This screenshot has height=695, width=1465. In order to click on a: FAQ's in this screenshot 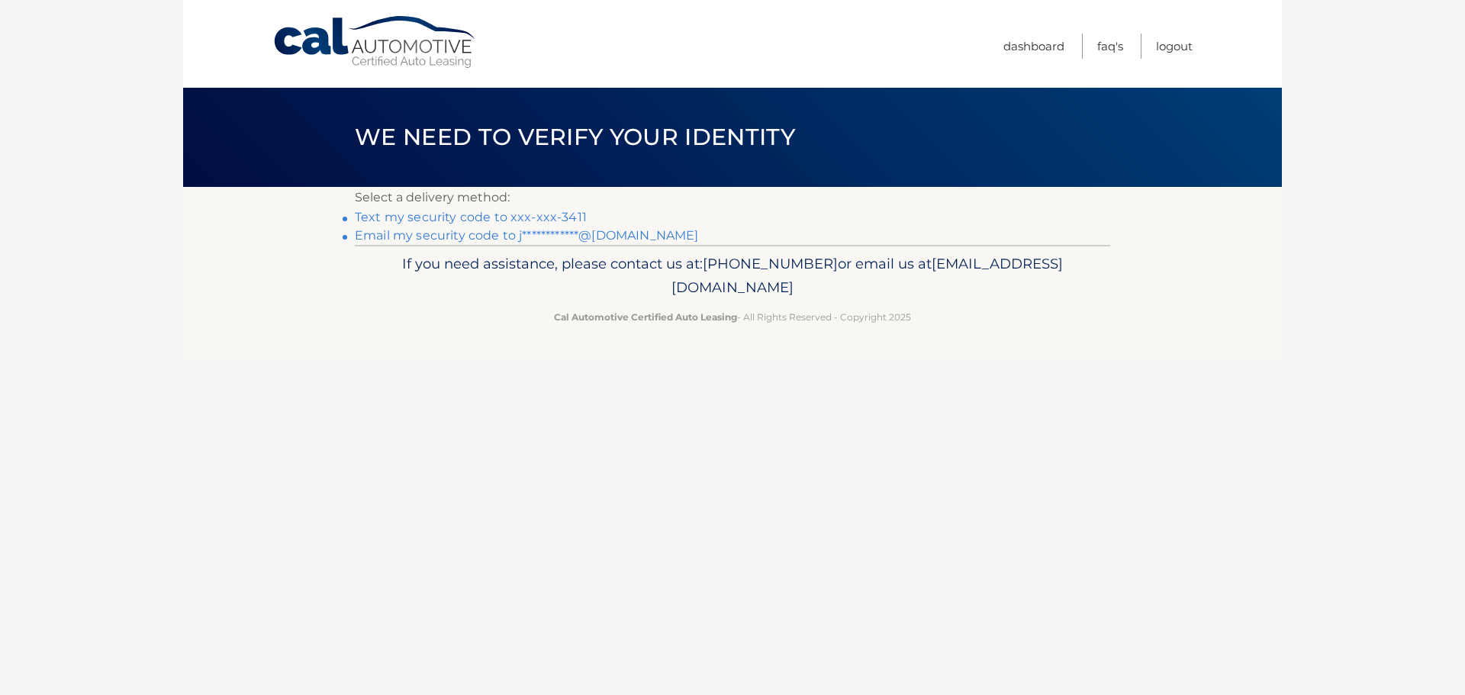, I will do `click(1110, 46)`.